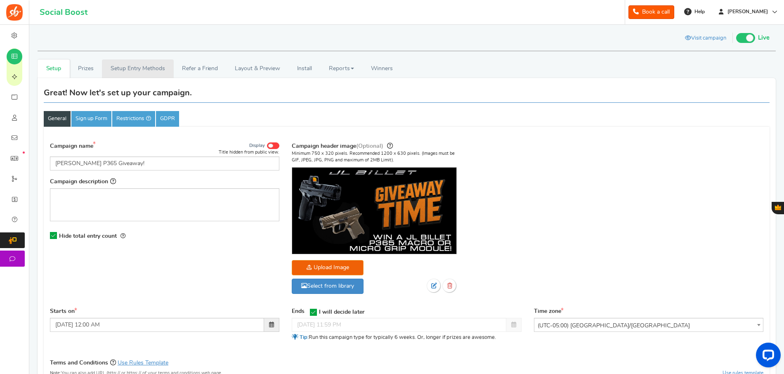 This screenshot has height=374, width=784. I want to click on p: Run this campaign type for typically 6 weeks. Or, longer if prizes are awesome., so click(407, 338).